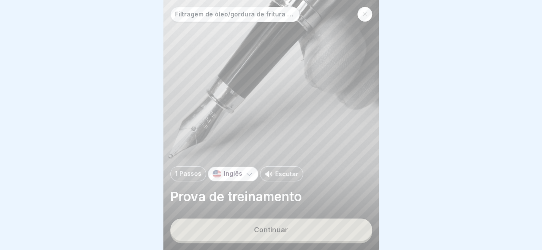 The height and width of the screenshot is (250, 542). What do you see at coordinates (271, 196) in the screenshot?
I see `p: Prova de treinamento` at bounding box center [271, 196].